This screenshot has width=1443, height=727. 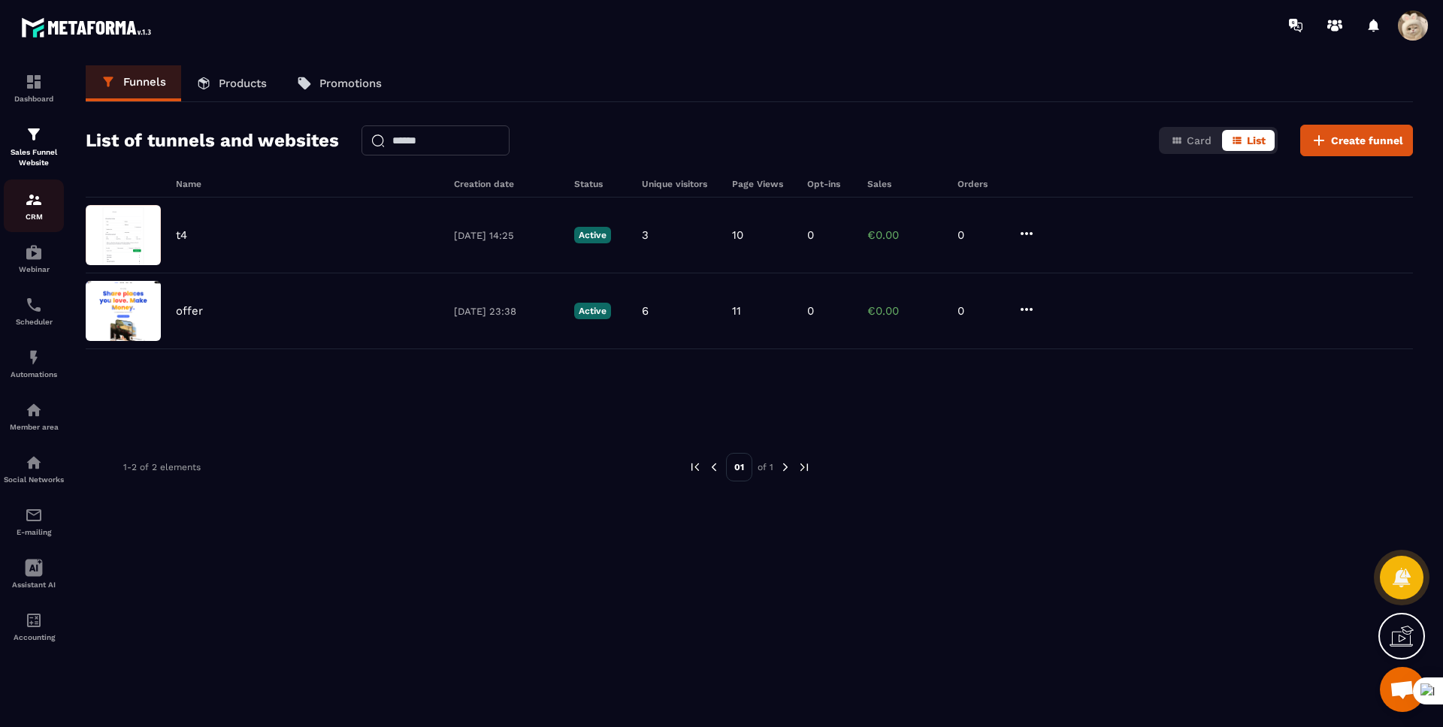 I want to click on a: schedulerschedulerScheduler, so click(x=34, y=311).